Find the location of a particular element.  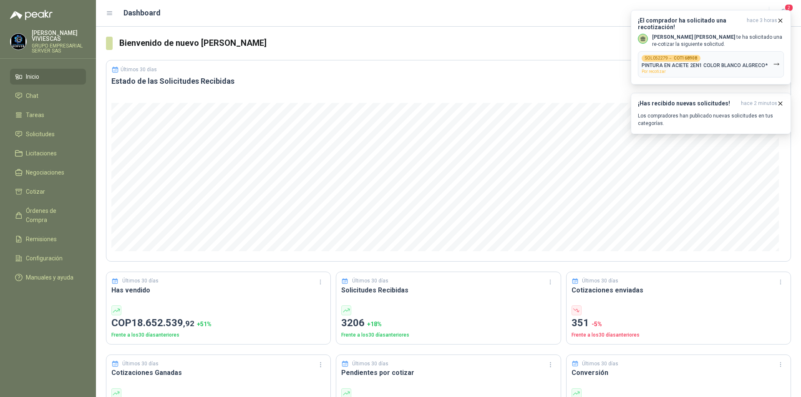

p: Los compradores han publicado nuevas solicitudes en tus categorías. is located at coordinates (710, 120).